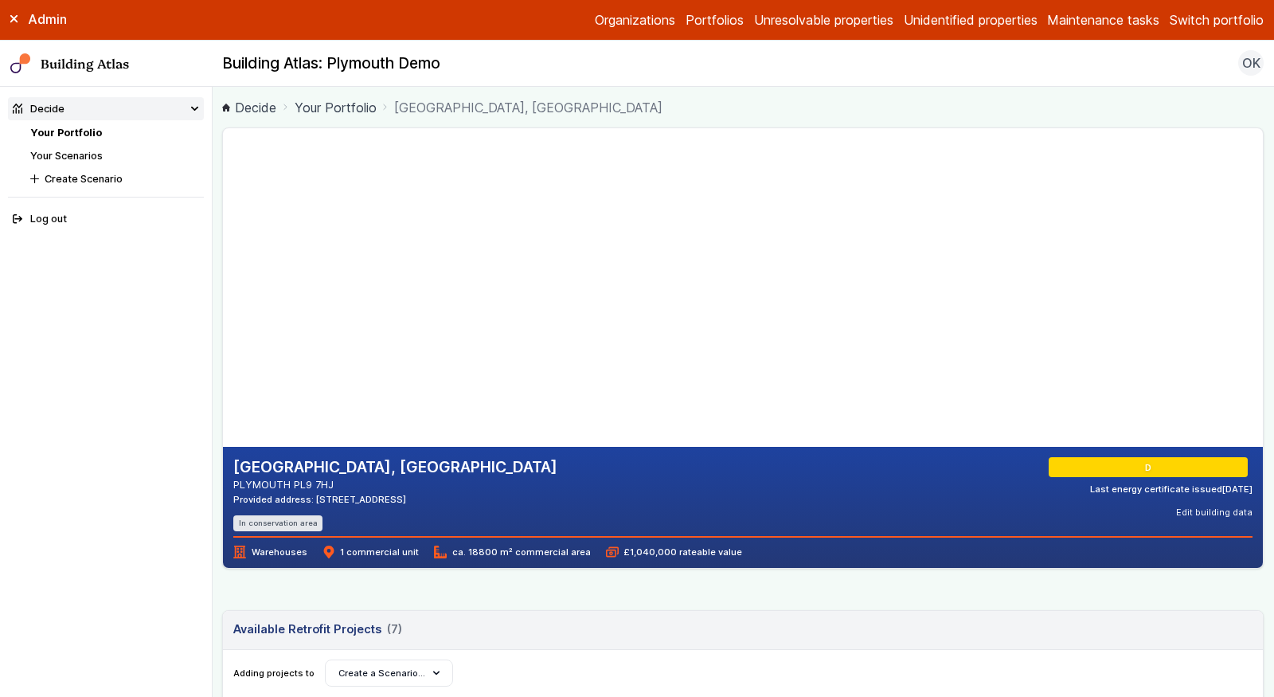 This screenshot has height=697, width=1274. Describe the element at coordinates (674, 552) in the screenshot. I see `span: £1,040,000 rateable value` at that location.